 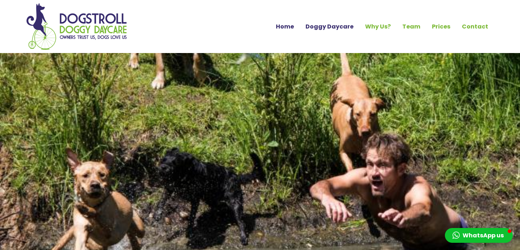 What do you see at coordinates (329, 27) in the screenshot?
I see `a: Doggy Daycare` at bounding box center [329, 27].